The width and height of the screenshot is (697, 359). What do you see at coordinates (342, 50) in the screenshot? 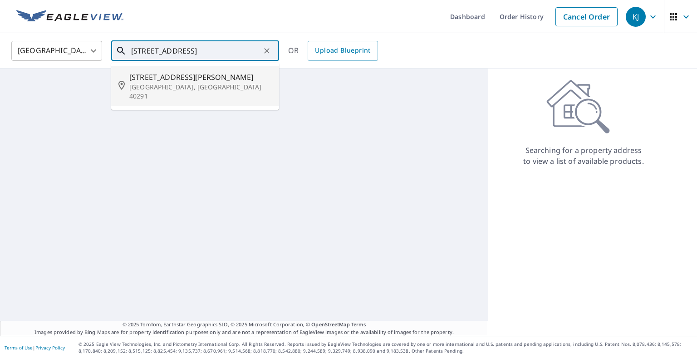
I see `span: Upload Blueprint` at bounding box center [342, 50].